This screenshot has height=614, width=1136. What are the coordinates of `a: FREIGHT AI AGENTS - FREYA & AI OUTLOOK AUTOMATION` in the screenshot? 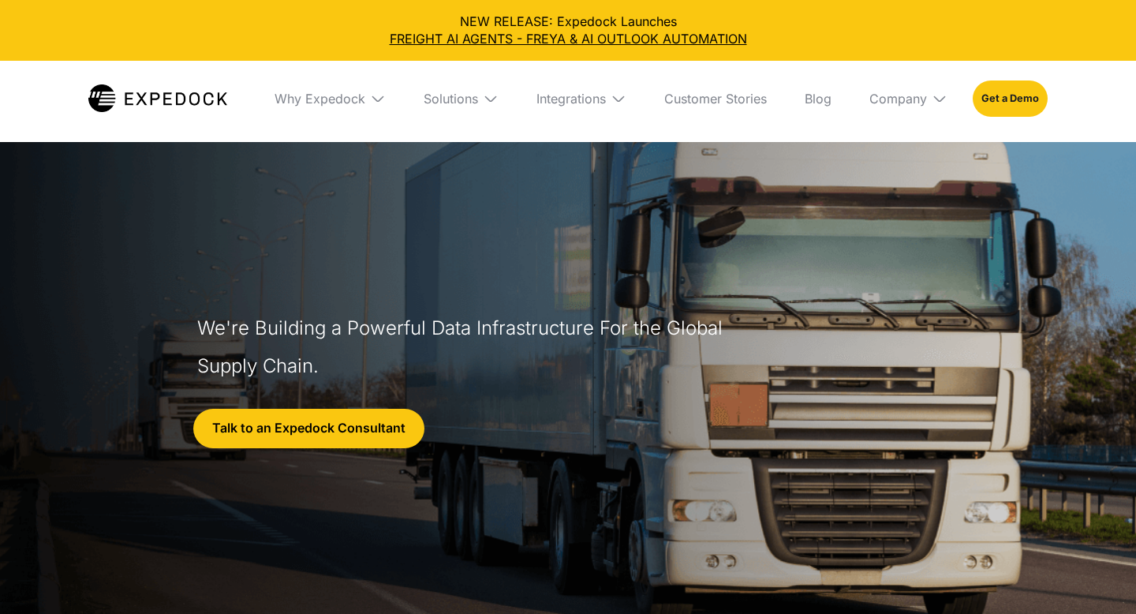 It's located at (568, 39).